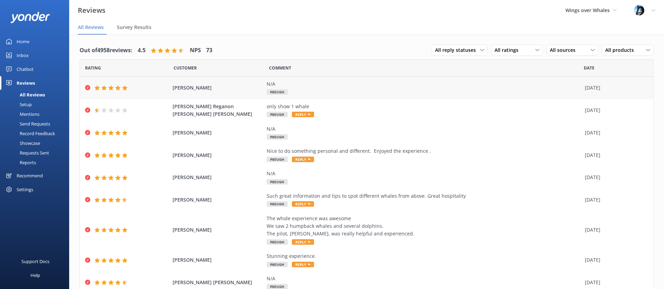  What do you see at coordinates (106, 50) in the screenshot?
I see `h4: Out of 4958 reviews:` at bounding box center [106, 50].